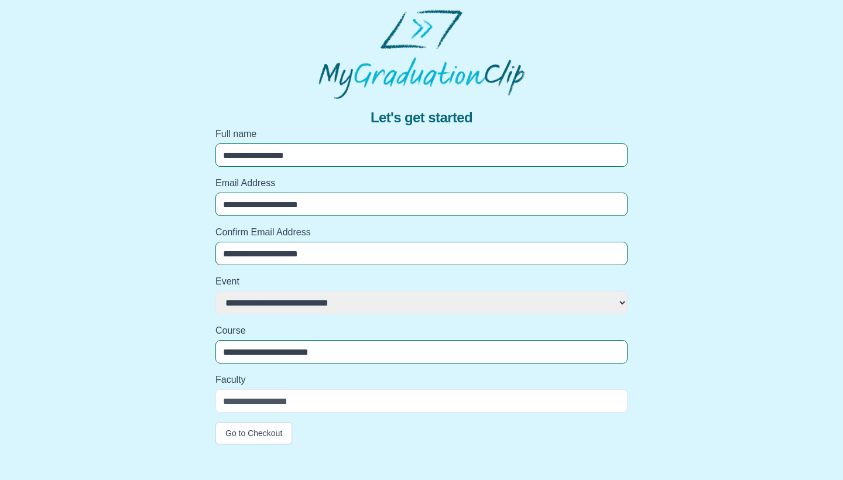  Describe the element at coordinates (422, 118) in the screenshot. I see `span: Let's get started` at that location.